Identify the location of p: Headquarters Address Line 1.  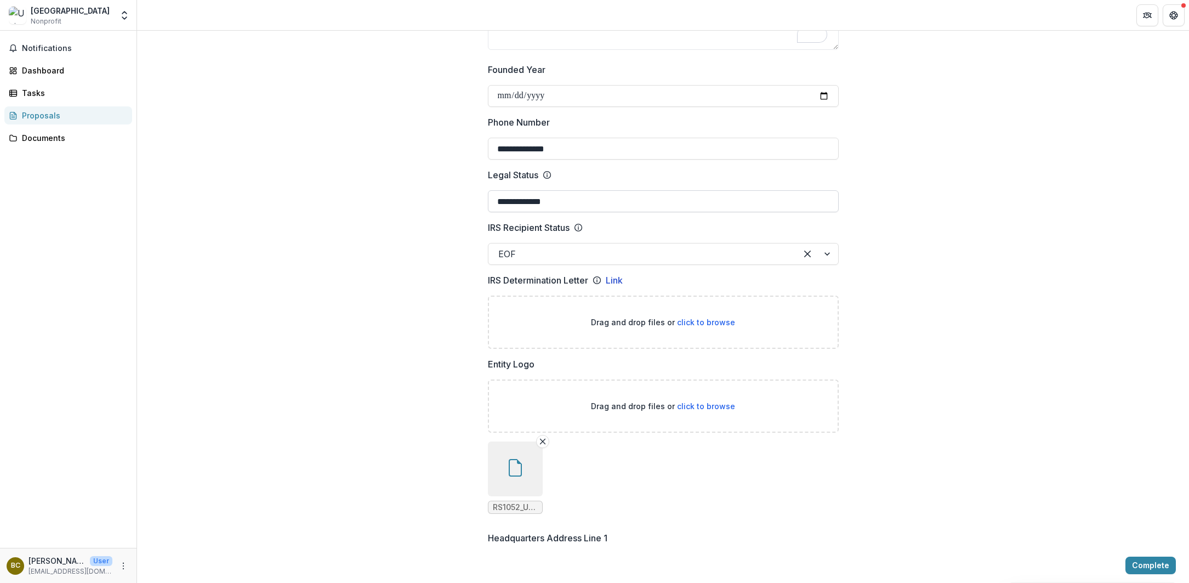
(547, 538).